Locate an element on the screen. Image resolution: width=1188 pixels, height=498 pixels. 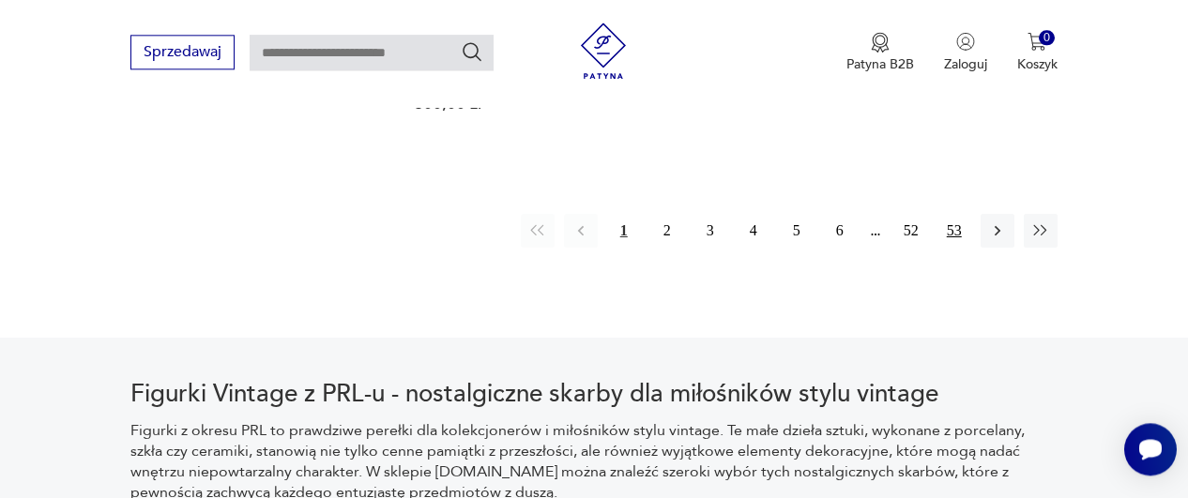
button: 52 is located at coordinates (912, 231).